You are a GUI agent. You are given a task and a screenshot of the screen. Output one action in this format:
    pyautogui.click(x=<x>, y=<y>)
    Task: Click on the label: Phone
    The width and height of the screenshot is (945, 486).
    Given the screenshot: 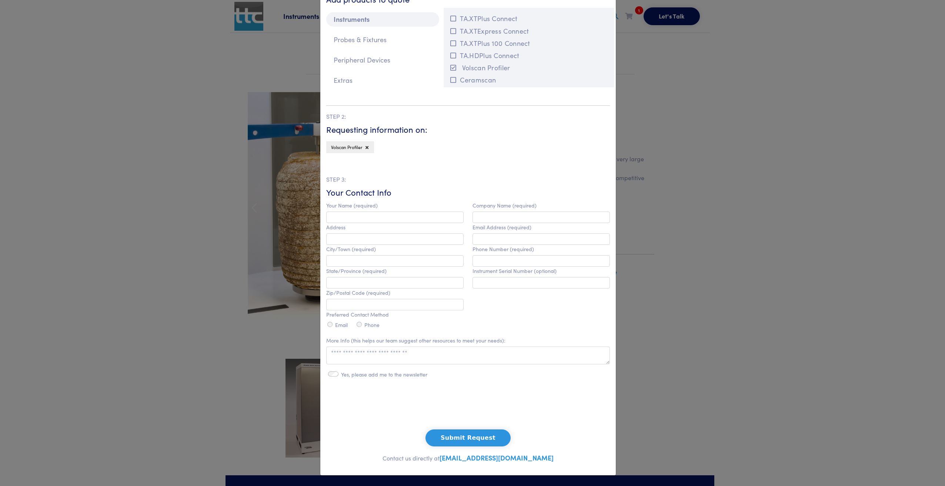 What is the action you would take?
    pyautogui.click(x=372, y=325)
    